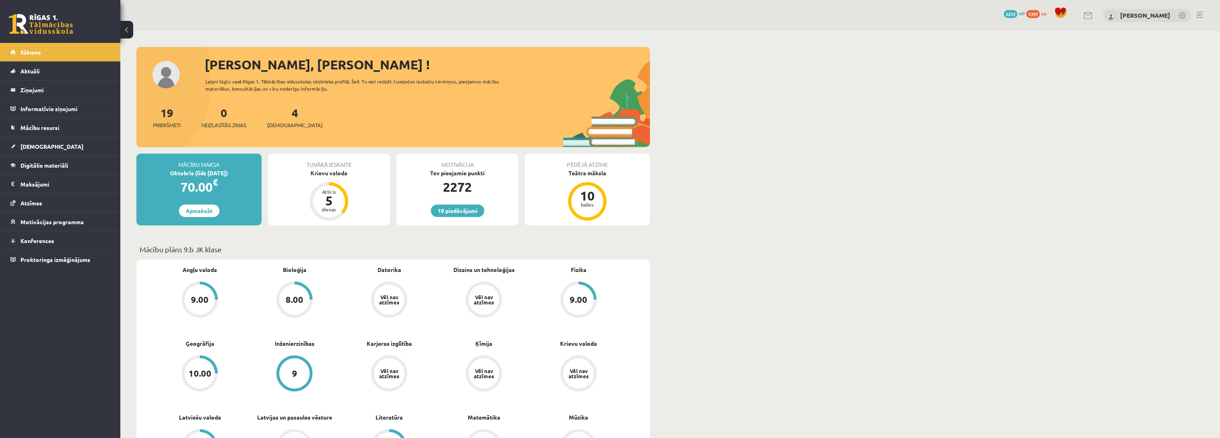  I want to click on div: 70.00, so click(199, 187).